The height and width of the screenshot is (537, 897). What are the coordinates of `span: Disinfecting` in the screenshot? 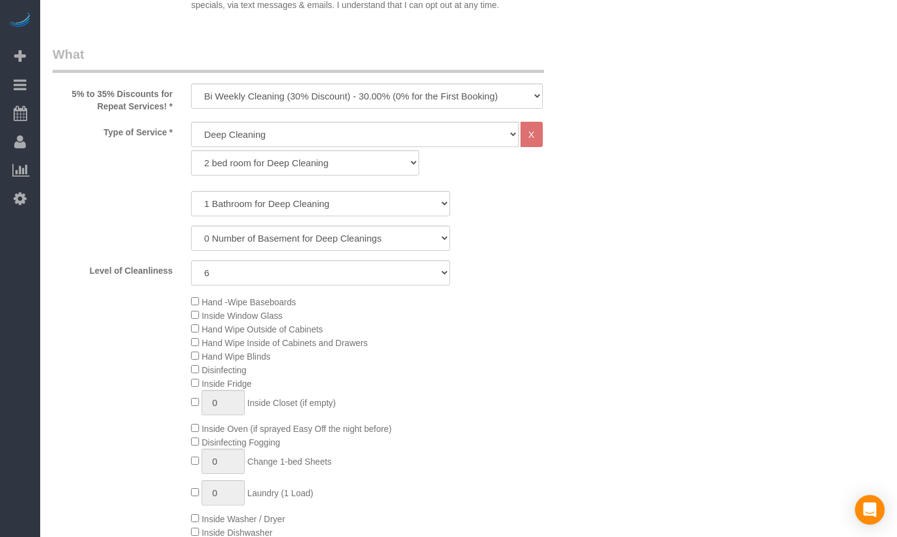 It's located at (224, 370).